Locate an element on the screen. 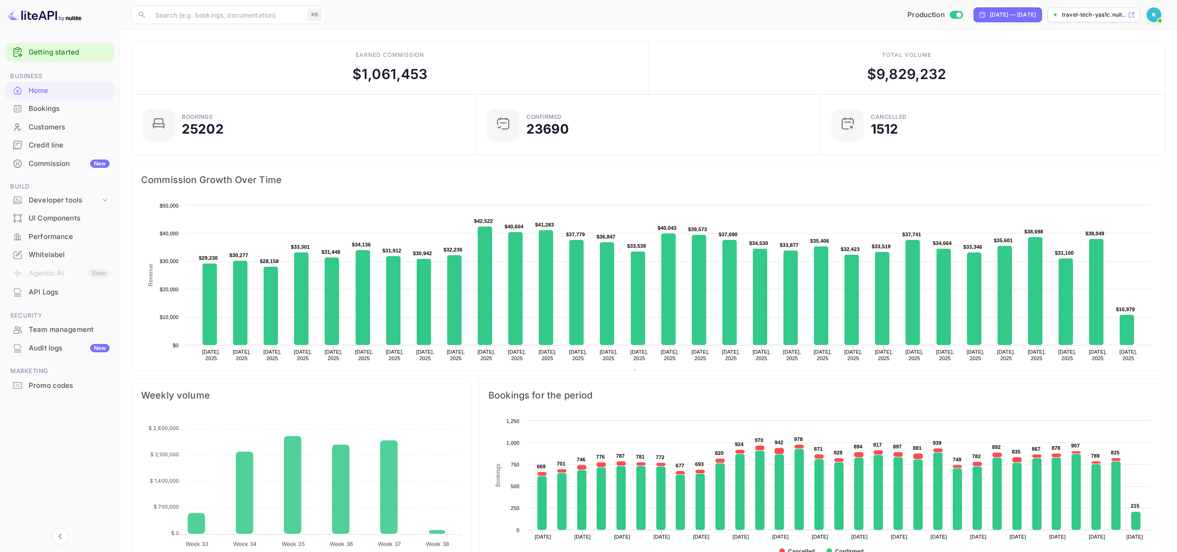  div: Promo codes is located at coordinates (69, 386).